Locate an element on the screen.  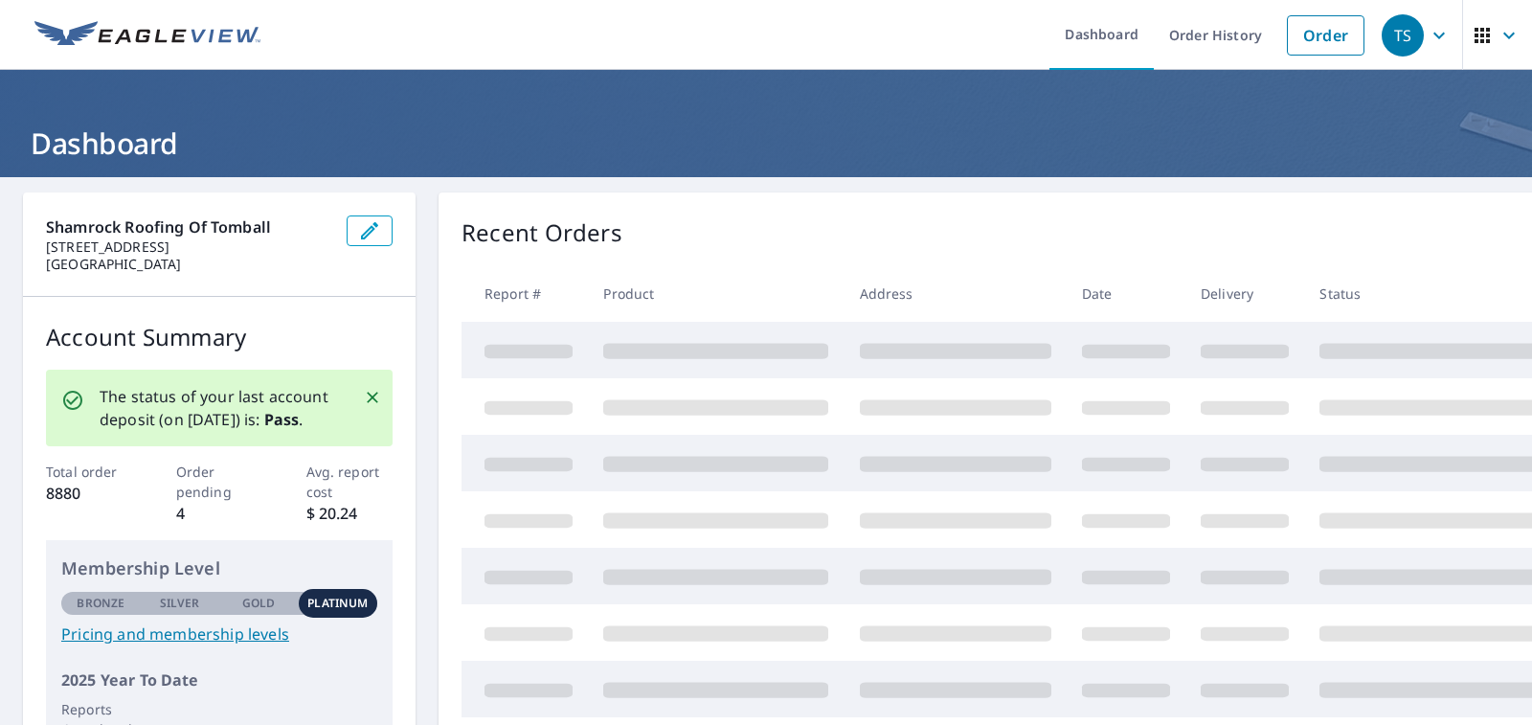
p: Avg. report cost is located at coordinates (350, 482).